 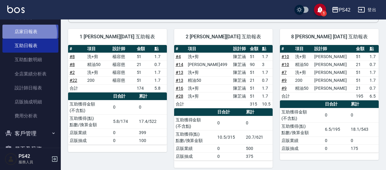 I want to click on a: 設計師日報表, so click(x=30, y=88).